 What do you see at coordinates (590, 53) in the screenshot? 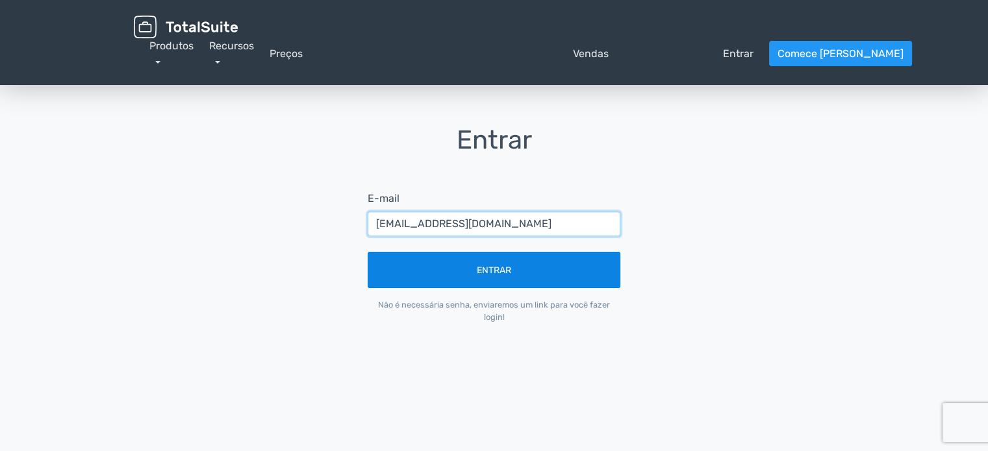
I see `font: Vendas` at bounding box center [590, 53].